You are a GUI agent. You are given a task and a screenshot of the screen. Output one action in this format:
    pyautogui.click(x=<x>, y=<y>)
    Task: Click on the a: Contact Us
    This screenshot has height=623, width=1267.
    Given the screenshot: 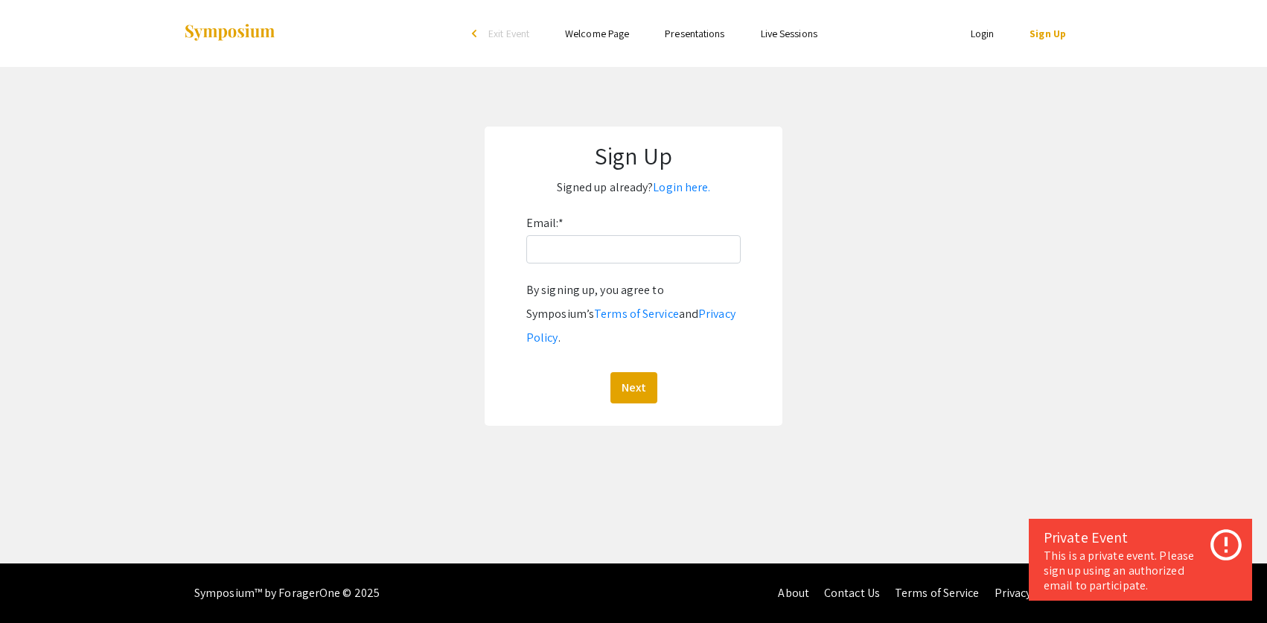 What is the action you would take?
    pyautogui.click(x=851, y=592)
    